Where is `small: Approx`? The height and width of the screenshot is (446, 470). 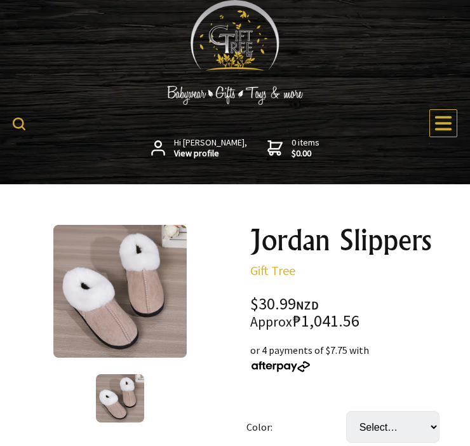 small: Approx is located at coordinates (271, 321).